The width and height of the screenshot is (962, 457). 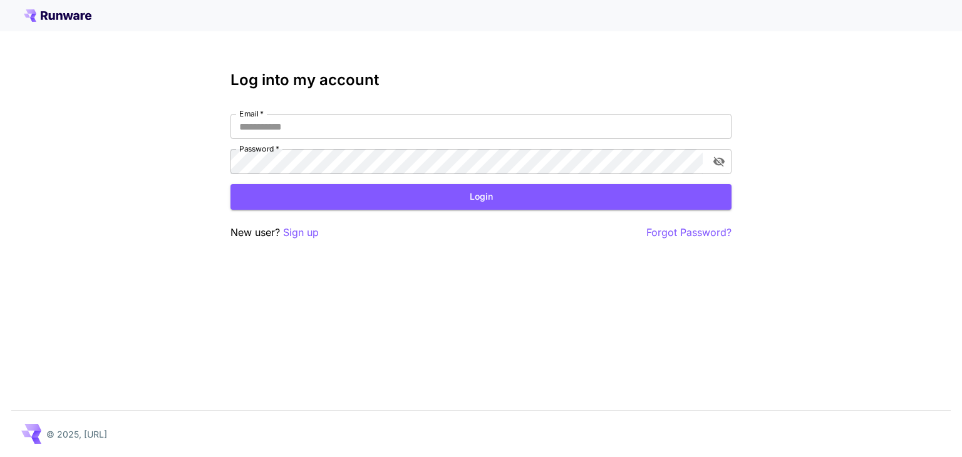 What do you see at coordinates (481, 80) in the screenshot?
I see `h3: Log into my account` at bounding box center [481, 80].